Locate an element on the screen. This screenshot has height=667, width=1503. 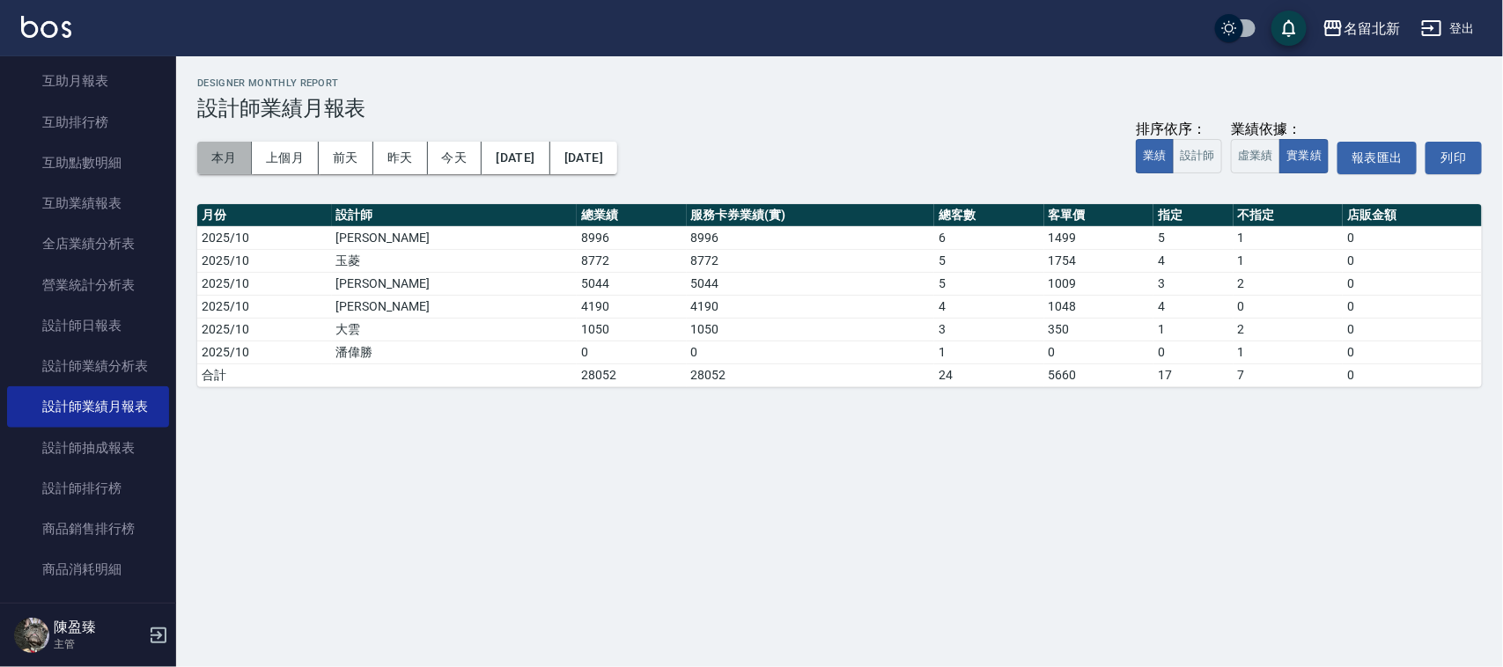
div: 業績依據： is located at coordinates (1279, 129).